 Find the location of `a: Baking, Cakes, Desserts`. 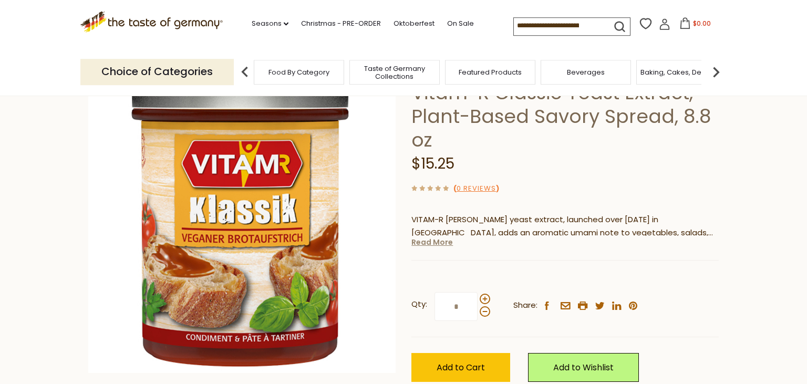

a: Baking, Cakes, Desserts is located at coordinates (681, 72).